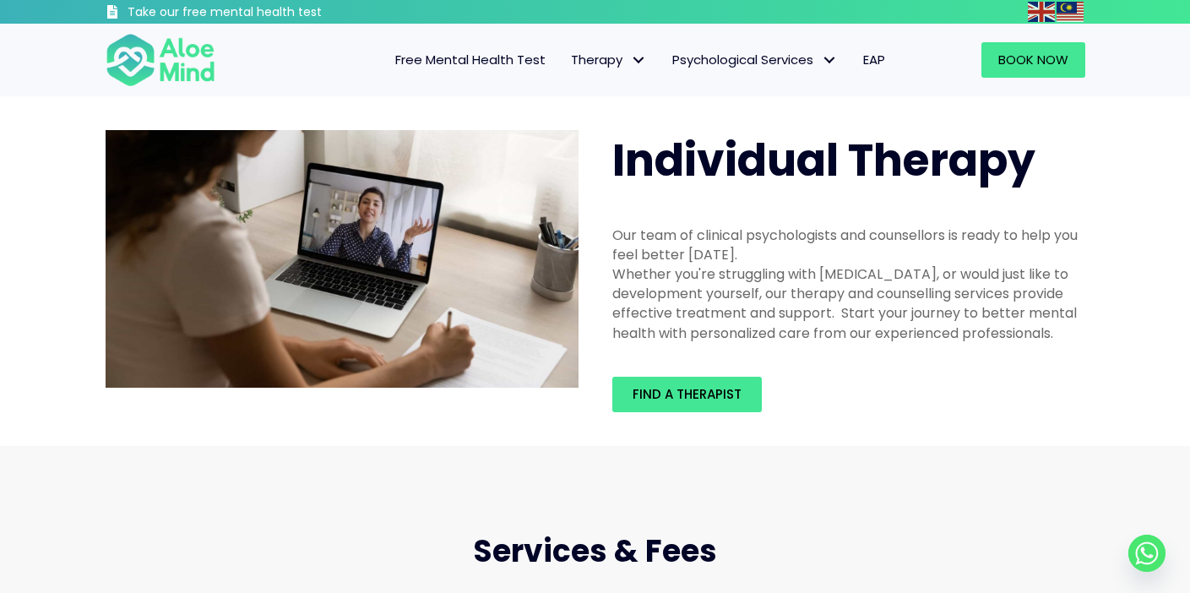  Describe the element at coordinates (1041, 12) in the screenshot. I see `img: en` at that location.